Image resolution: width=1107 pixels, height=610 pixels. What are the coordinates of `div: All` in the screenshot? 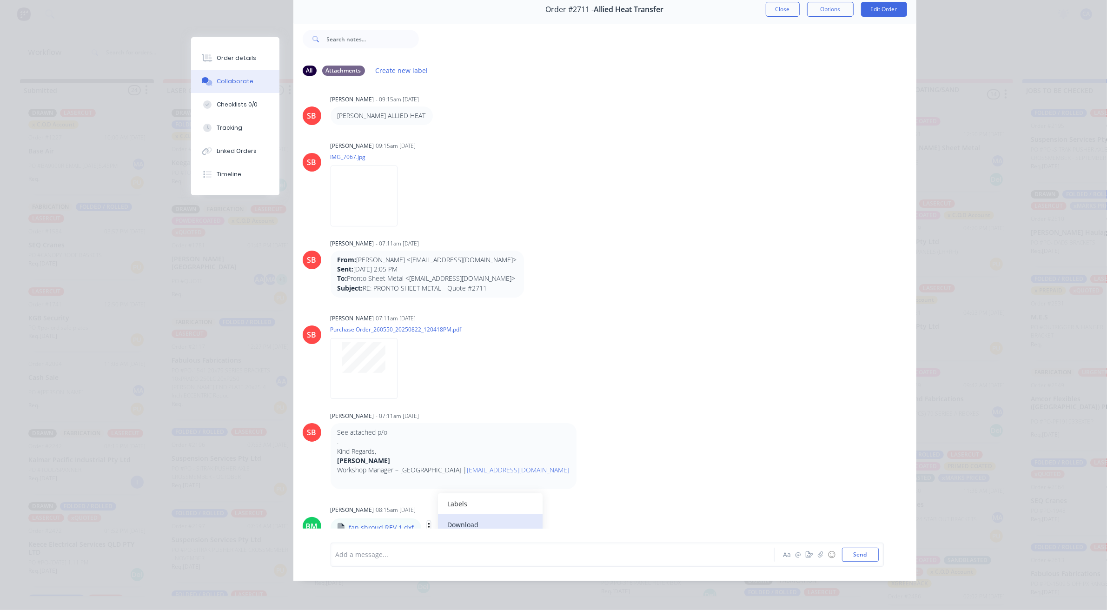 It's located at (310, 71).